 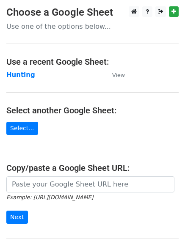 I want to click on a: Hunting, so click(x=21, y=75).